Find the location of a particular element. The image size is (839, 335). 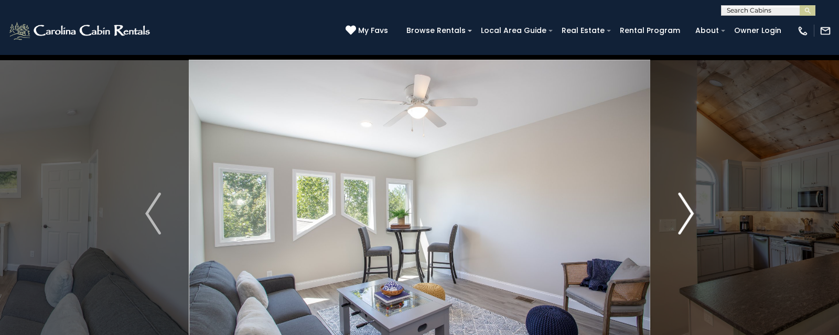

img: White-1-2.png is located at coordinates (80, 31).